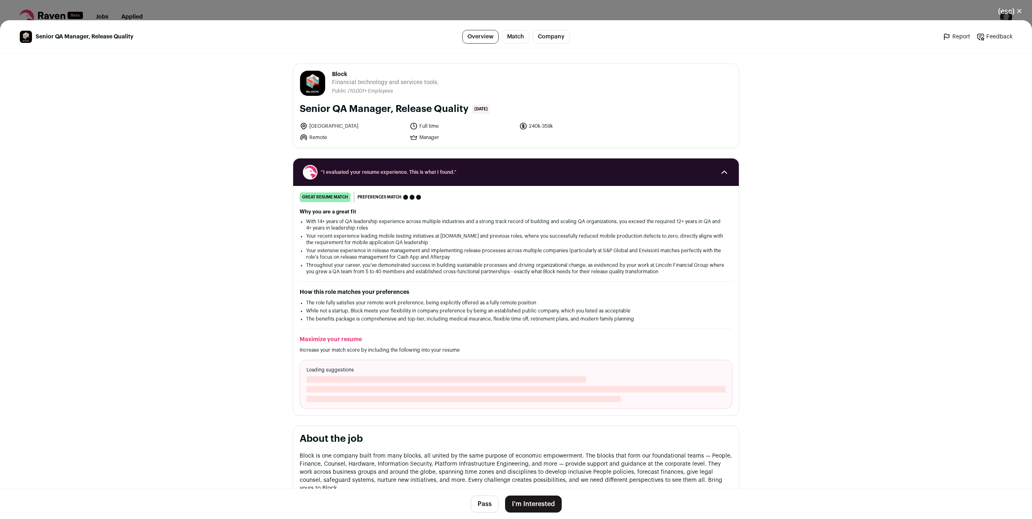  I want to click on div: great resume match, so click(325, 197).